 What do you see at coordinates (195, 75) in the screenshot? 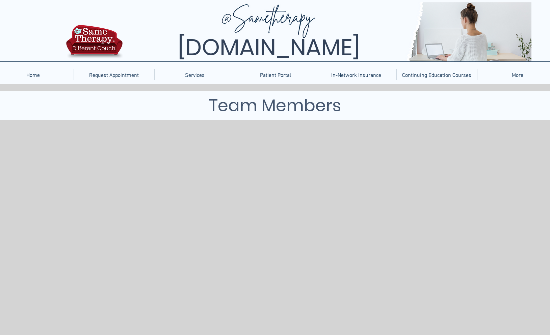
I see `p: Services` at bounding box center [195, 75].